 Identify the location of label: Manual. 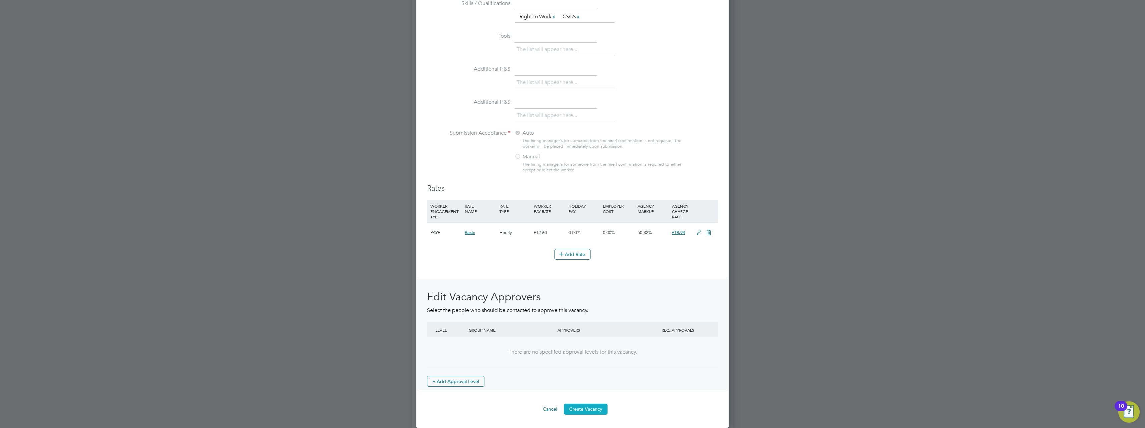
(556, 157).